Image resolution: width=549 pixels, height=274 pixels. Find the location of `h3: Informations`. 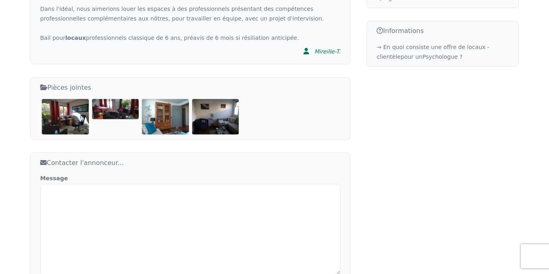

h3: Informations is located at coordinates (443, 31).